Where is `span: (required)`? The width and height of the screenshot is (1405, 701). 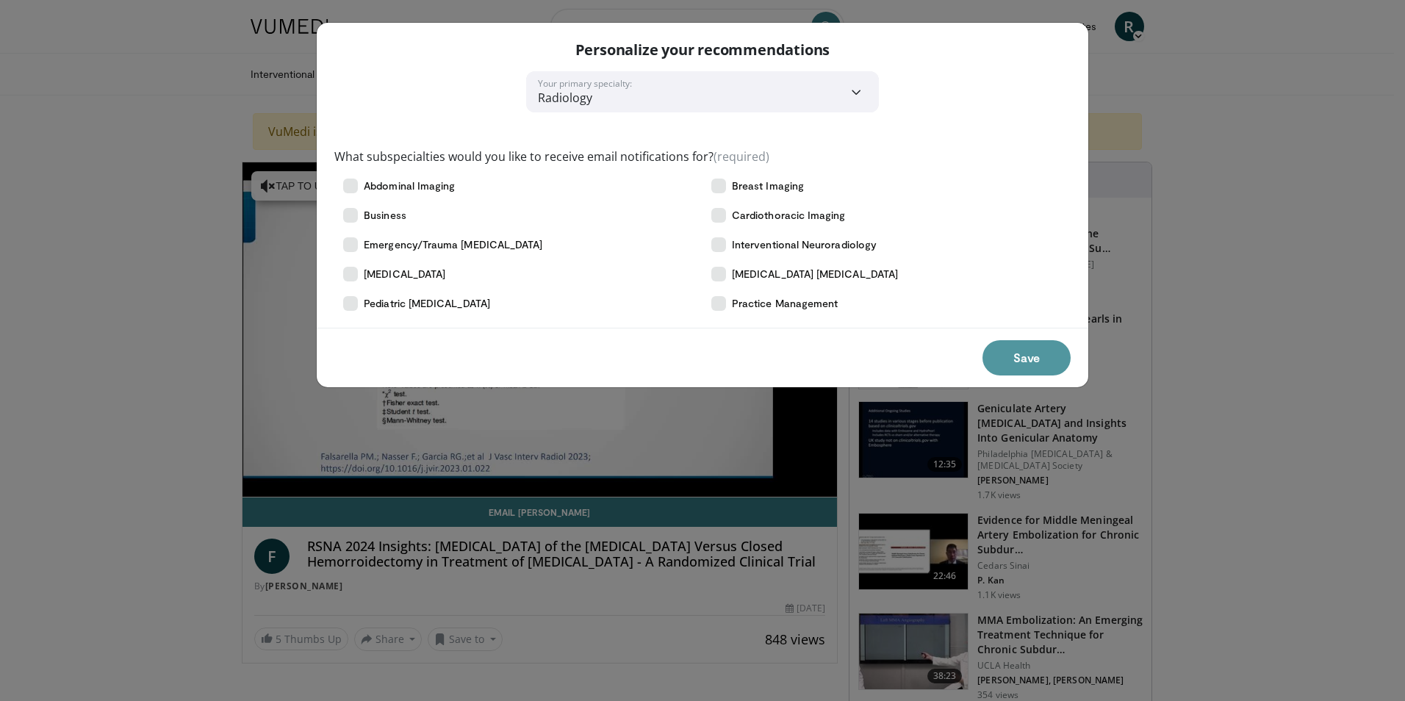
span: (required) is located at coordinates (742, 157).